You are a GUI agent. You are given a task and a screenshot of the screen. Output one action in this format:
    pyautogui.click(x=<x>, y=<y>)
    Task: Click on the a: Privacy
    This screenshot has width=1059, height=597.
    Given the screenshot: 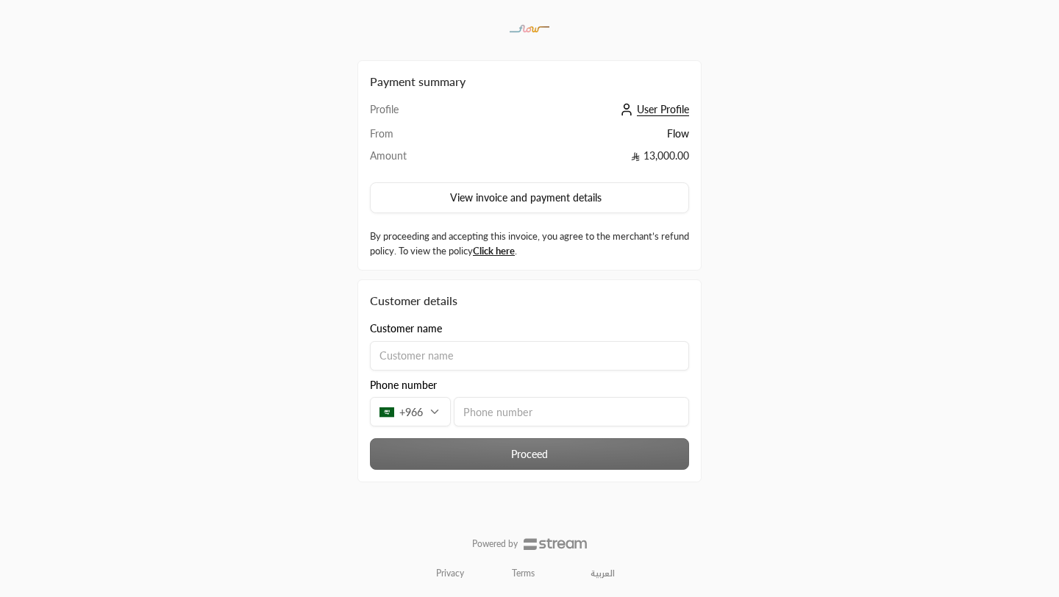 What is the action you would take?
    pyautogui.click(x=450, y=573)
    